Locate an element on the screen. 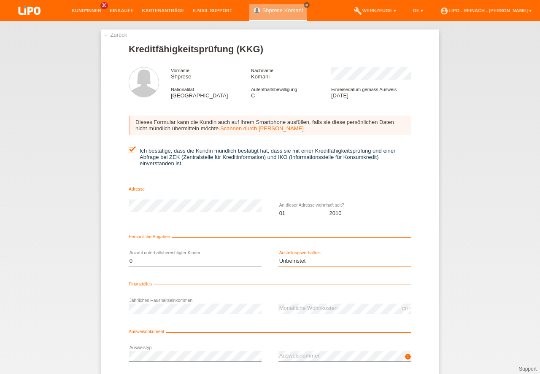  div: CHF is located at coordinates (407, 309).